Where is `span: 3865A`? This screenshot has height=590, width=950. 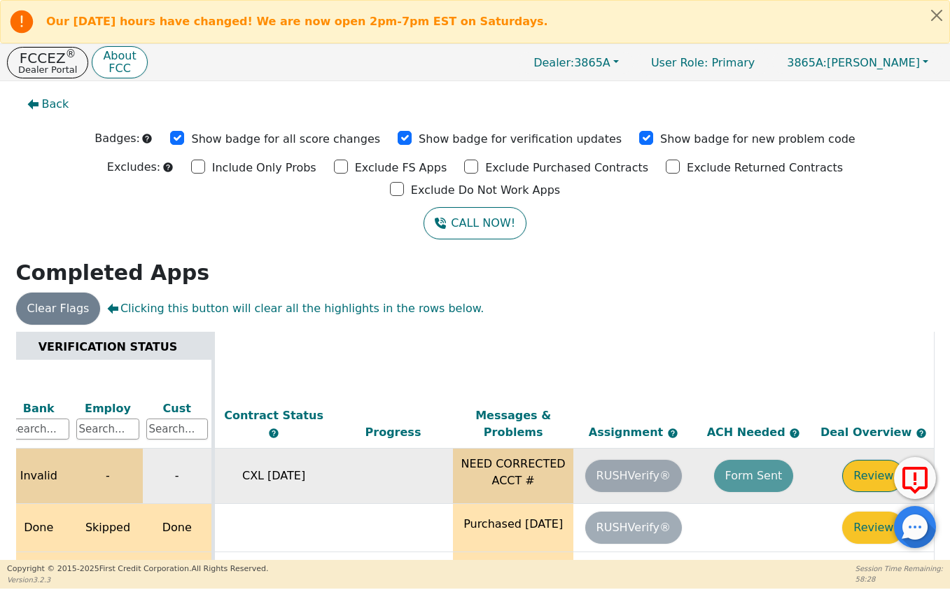
span: 3865A is located at coordinates (572, 62).